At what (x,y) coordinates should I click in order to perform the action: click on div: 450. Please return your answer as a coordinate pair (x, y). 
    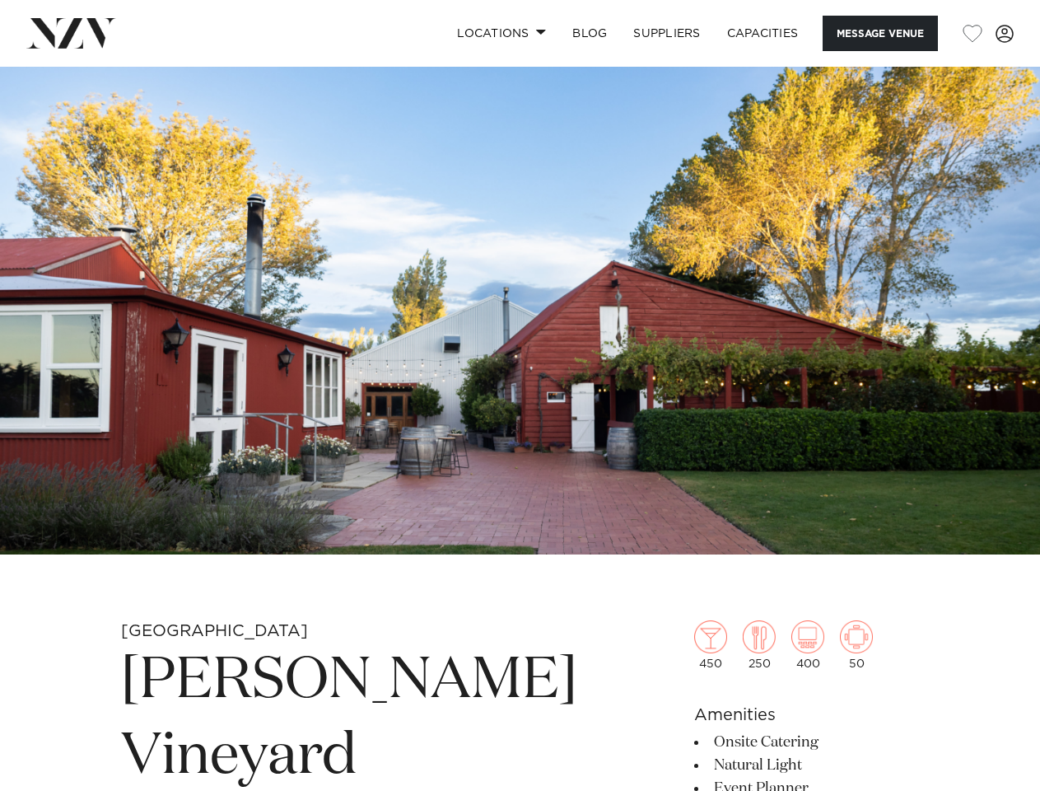
    Looking at the image, I should click on (711, 645).